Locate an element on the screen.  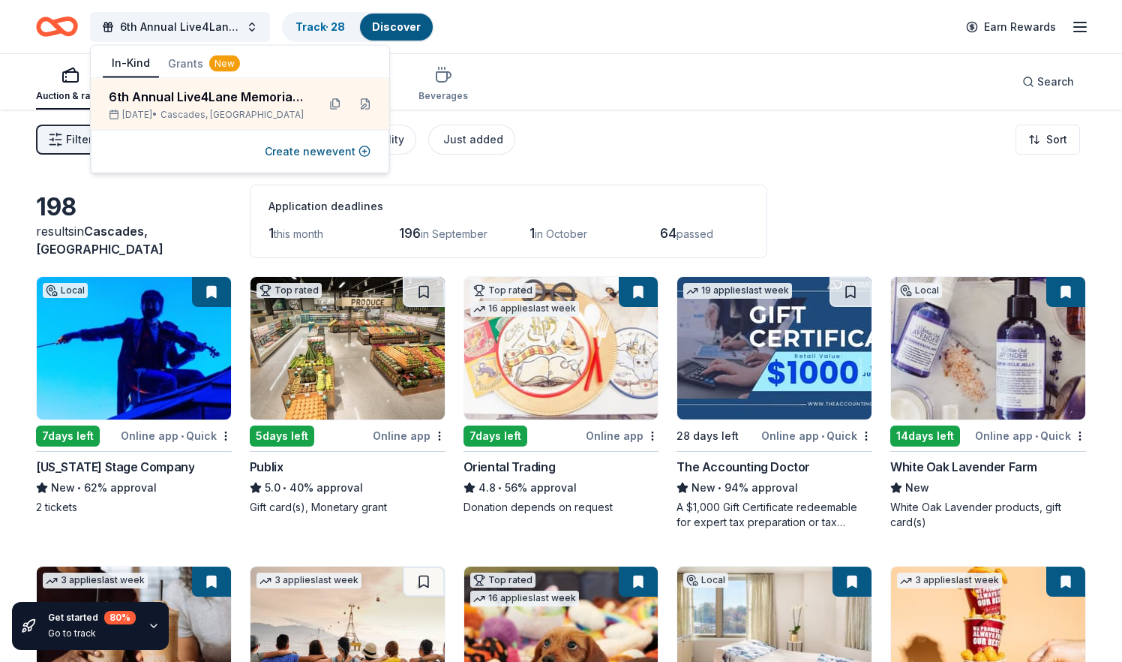
div: 94% approval is located at coordinates (774, 488).